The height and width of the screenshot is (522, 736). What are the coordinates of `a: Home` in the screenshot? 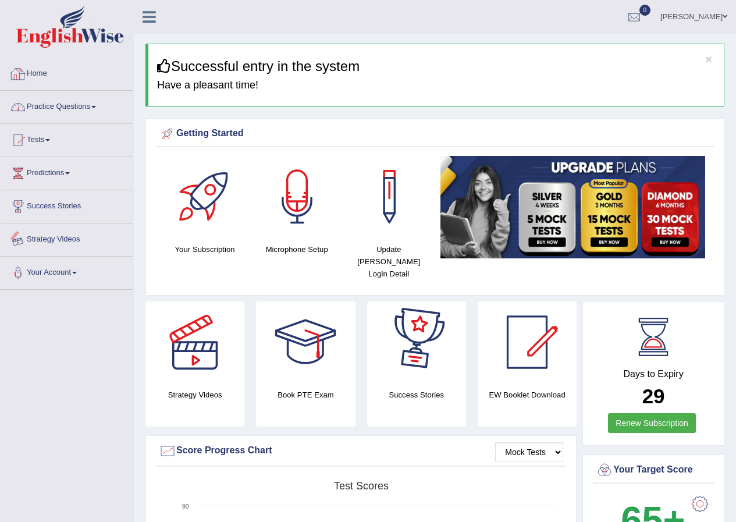 It's located at (67, 72).